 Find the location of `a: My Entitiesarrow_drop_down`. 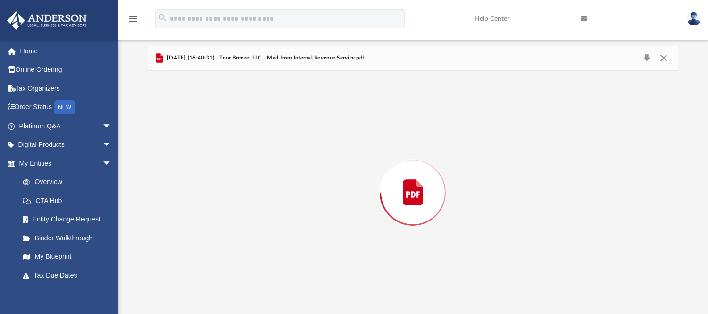

a: My Entitiesarrow_drop_down is located at coordinates (66, 163).